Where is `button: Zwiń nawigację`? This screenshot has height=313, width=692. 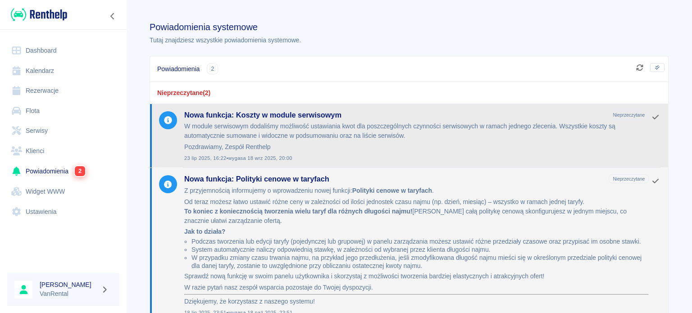 button: Zwiń nawigację is located at coordinates (113, 16).